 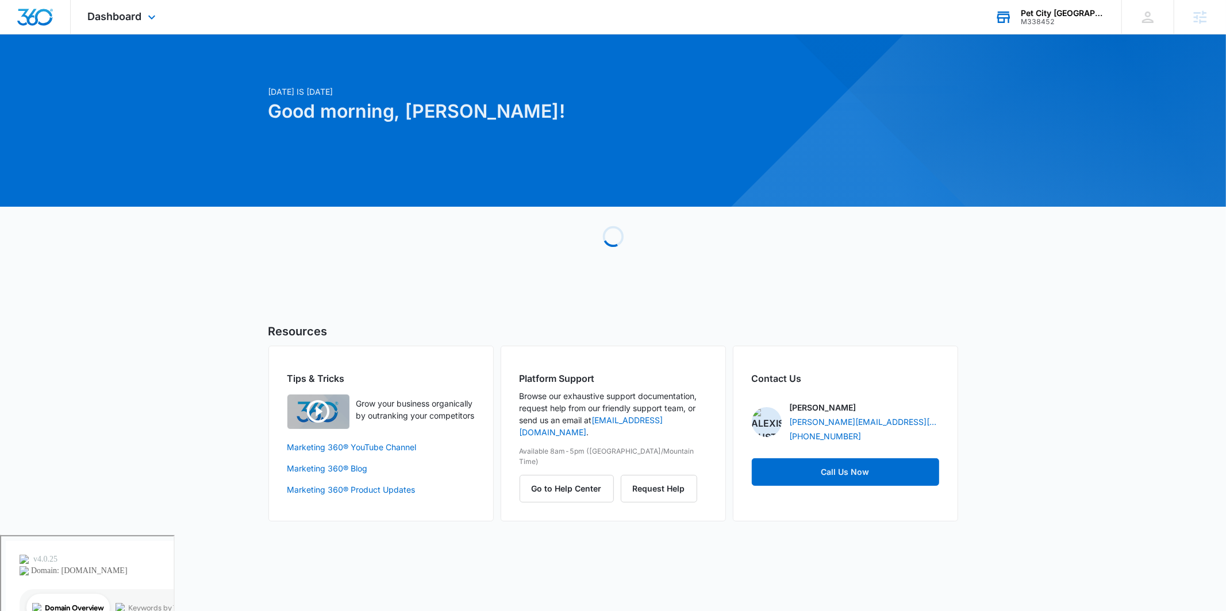 I want to click on img: website_grey.svg, so click(x=23, y=34).